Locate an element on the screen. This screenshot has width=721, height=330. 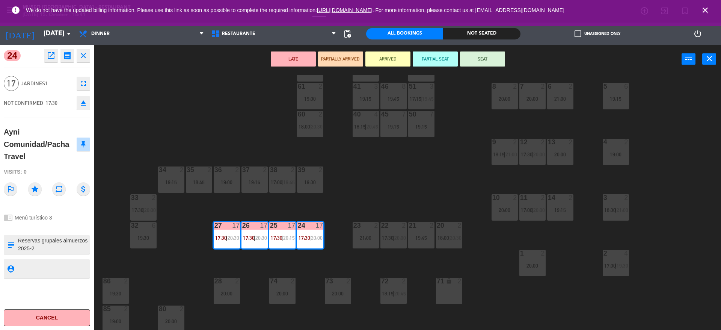
button: LATE is located at coordinates (293, 59).